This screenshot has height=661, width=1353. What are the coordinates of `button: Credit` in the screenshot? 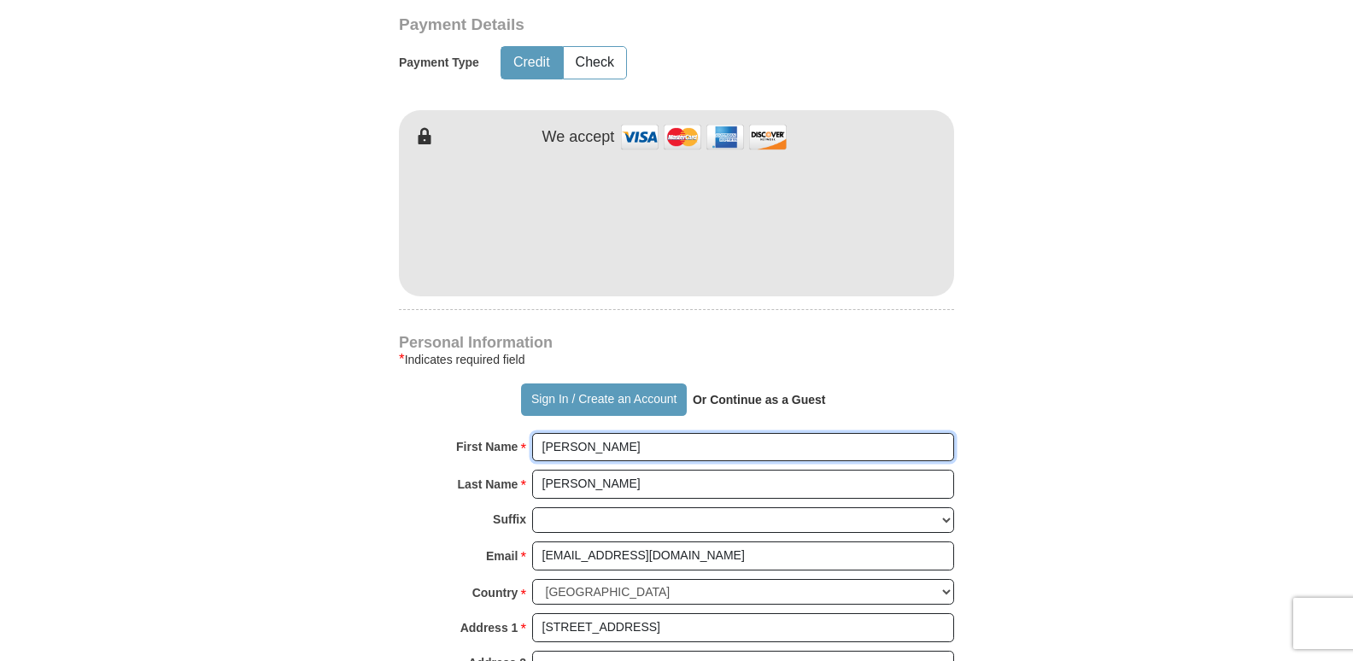 It's located at (531, 62).